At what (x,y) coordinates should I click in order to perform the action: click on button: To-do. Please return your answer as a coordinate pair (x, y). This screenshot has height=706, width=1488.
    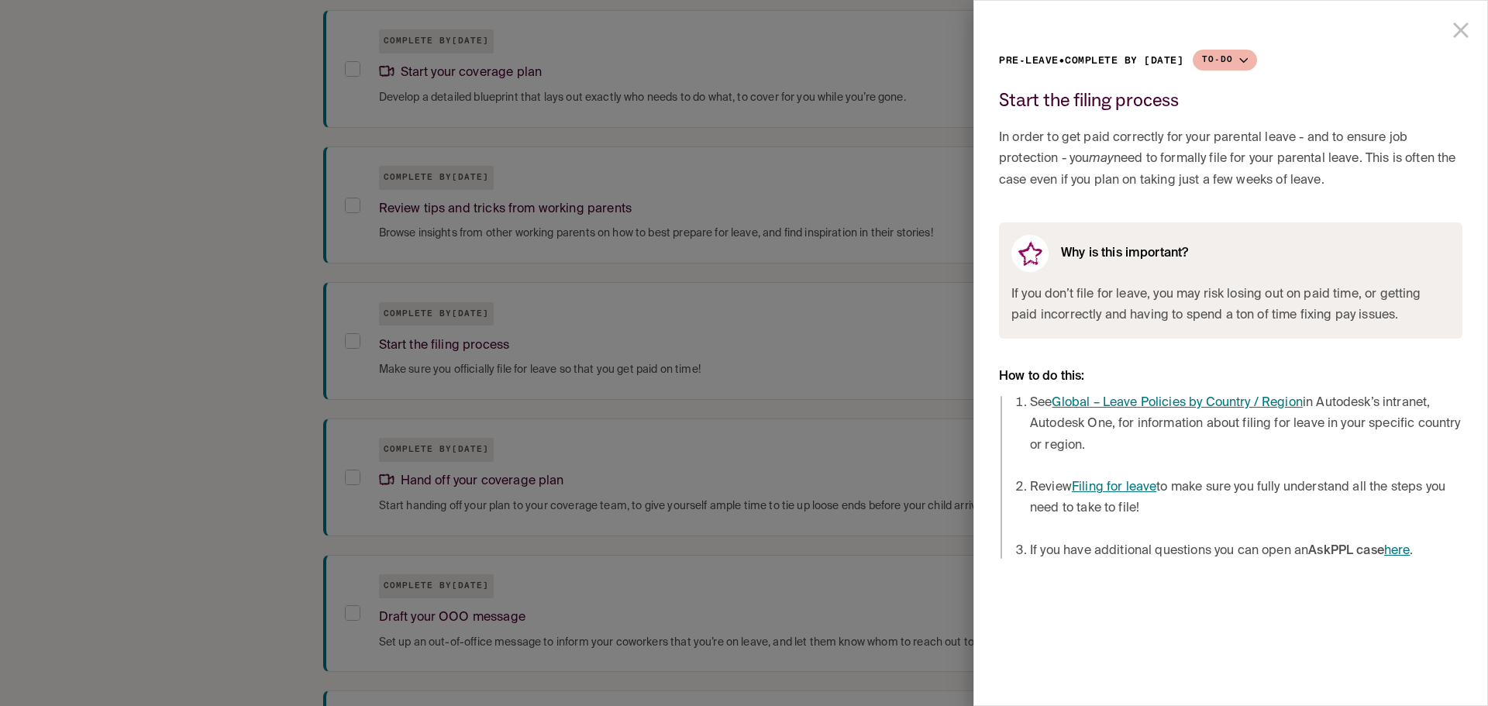
    Looking at the image, I should click on (1225, 60).